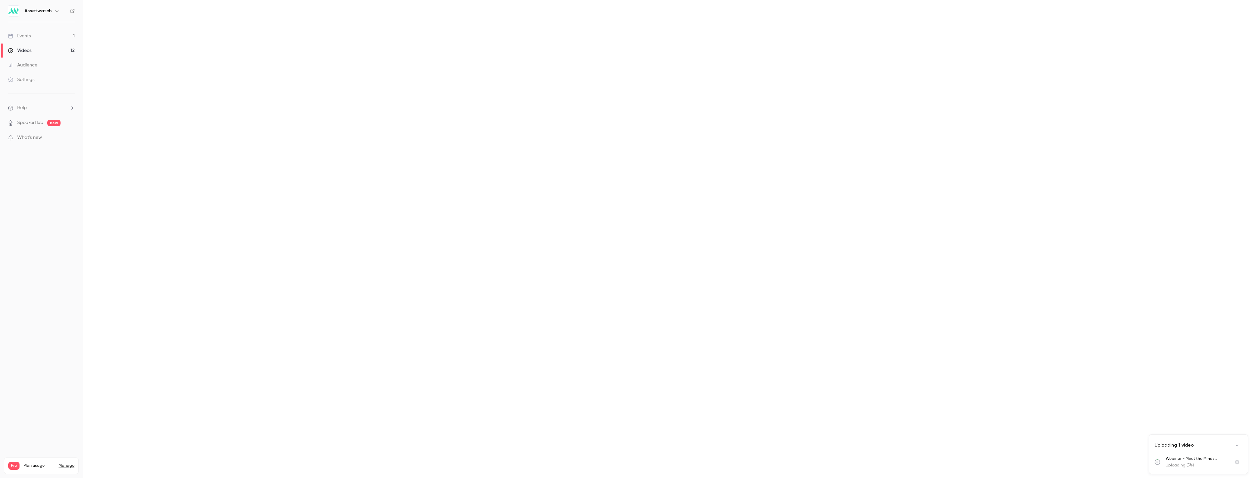 This screenshot has width=1252, height=478. What do you see at coordinates (1196, 466) in the screenshot?
I see `p: Uploading (5%)` at bounding box center [1196, 466].